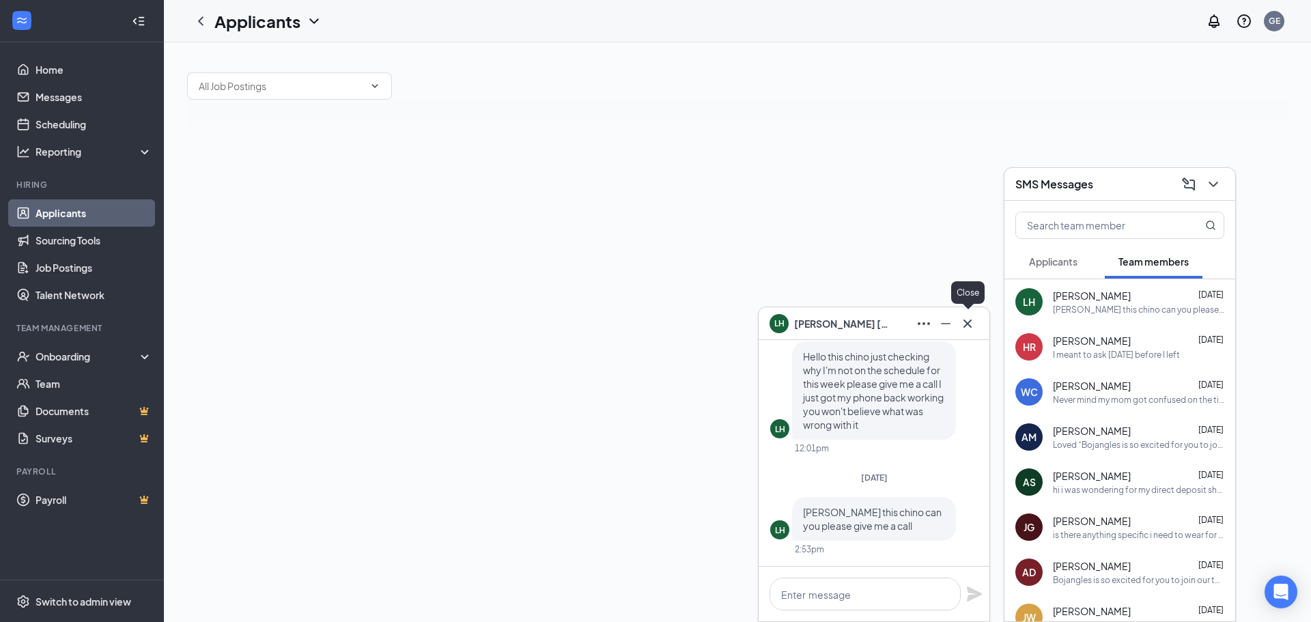 The height and width of the screenshot is (622, 1311). What do you see at coordinates (281, 86) in the screenshot?
I see `input: All Job Postings` at bounding box center [281, 86].